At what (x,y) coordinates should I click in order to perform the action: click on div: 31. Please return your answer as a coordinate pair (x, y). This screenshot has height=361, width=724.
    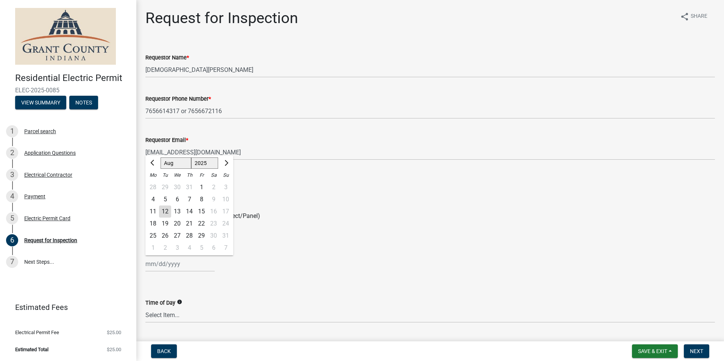
    Looking at the image, I should click on (189, 187).